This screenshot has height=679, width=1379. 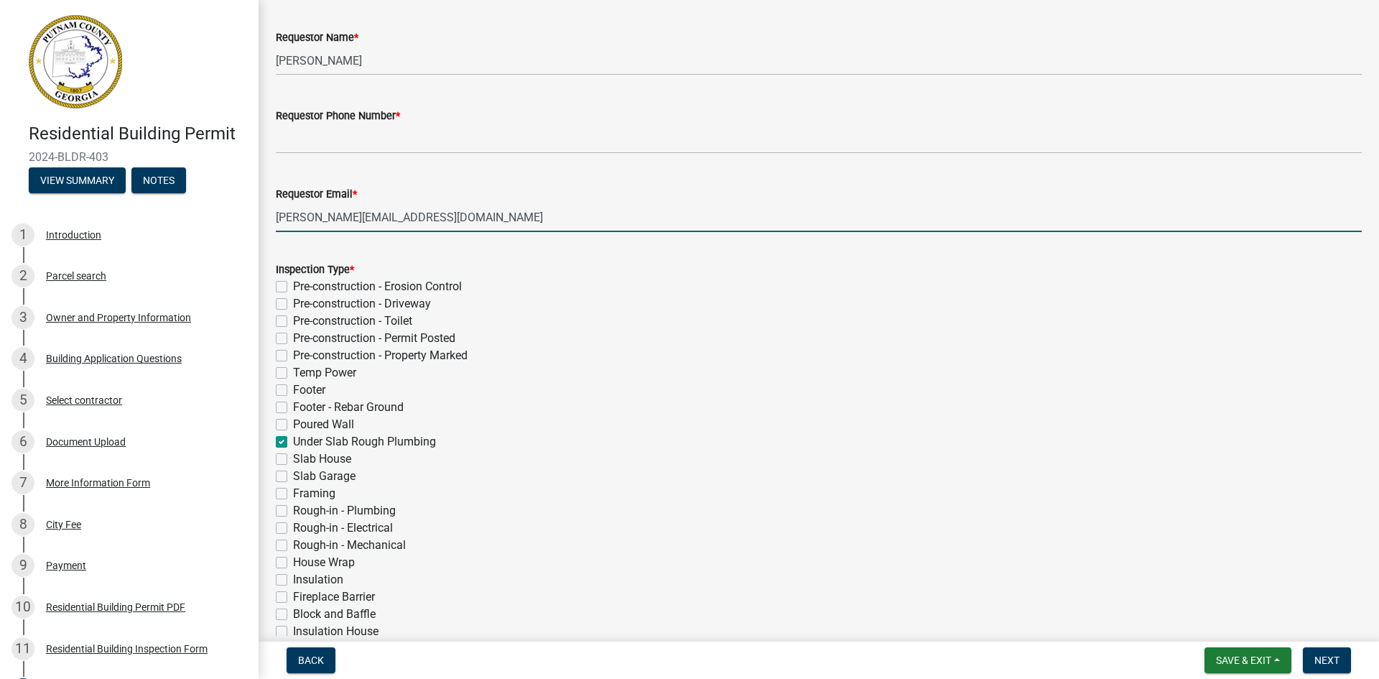 What do you see at coordinates (84, 400) in the screenshot?
I see `div: Select contractor` at bounding box center [84, 400].